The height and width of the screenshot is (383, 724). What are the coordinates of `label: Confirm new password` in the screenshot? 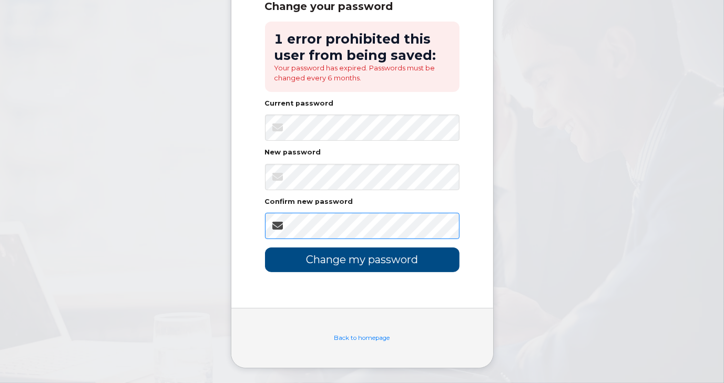 It's located at (309, 202).